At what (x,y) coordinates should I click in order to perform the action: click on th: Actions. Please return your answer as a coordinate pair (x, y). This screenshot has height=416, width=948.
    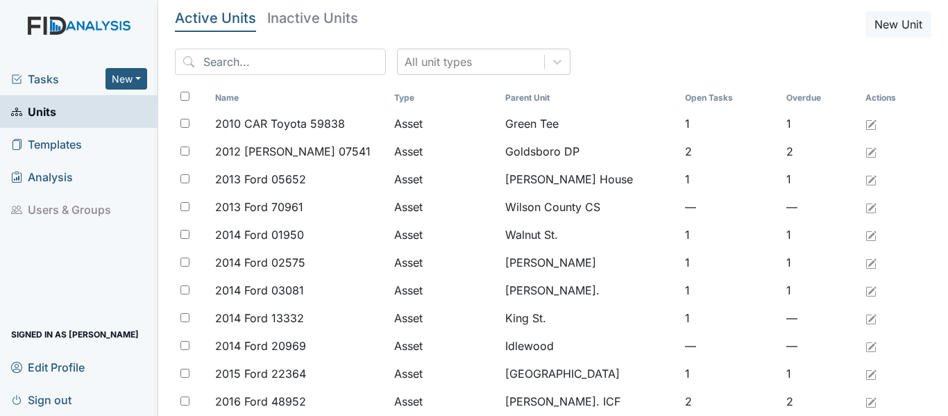
    Looking at the image, I should click on (894, 98).